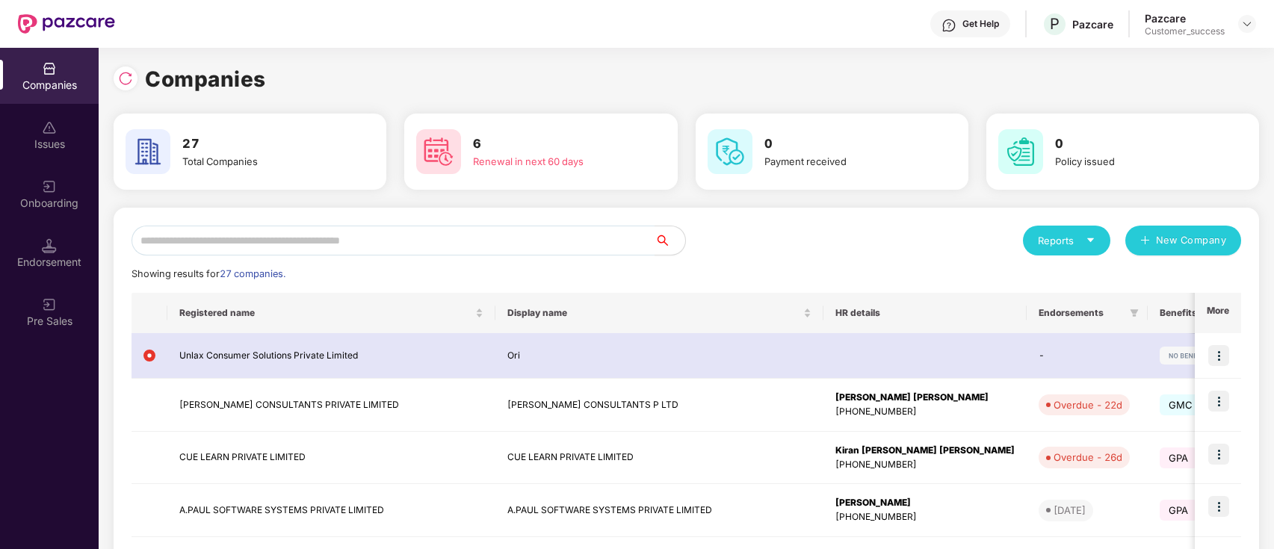 Image resolution: width=1274 pixels, height=549 pixels. Describe the element at coordinates (67, 24) in the screenshot. I see `img: New Pazcare Logo` at that location.